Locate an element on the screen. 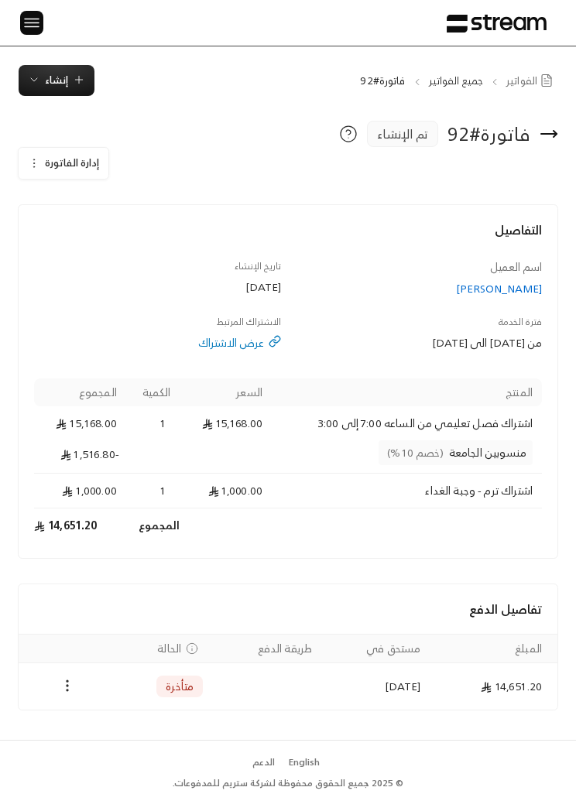 The image size is (576, 794). th: السعر is located at coordinates (225, 393).